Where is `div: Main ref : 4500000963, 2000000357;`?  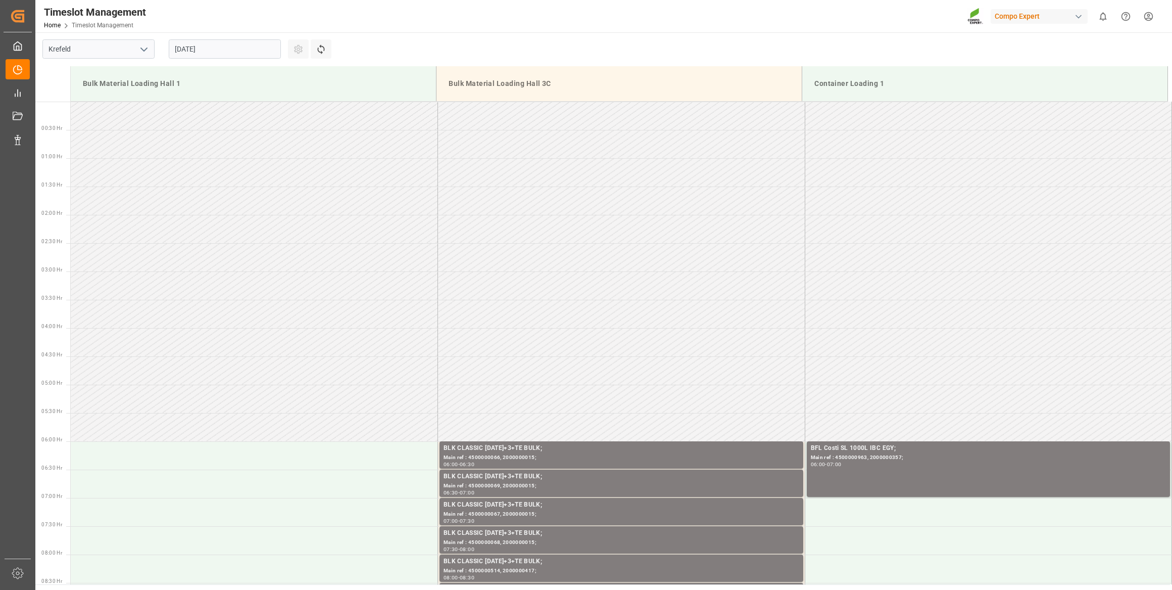
div: Main ref : 4500000963, 2000000357; is located at coordinates (989, 457).